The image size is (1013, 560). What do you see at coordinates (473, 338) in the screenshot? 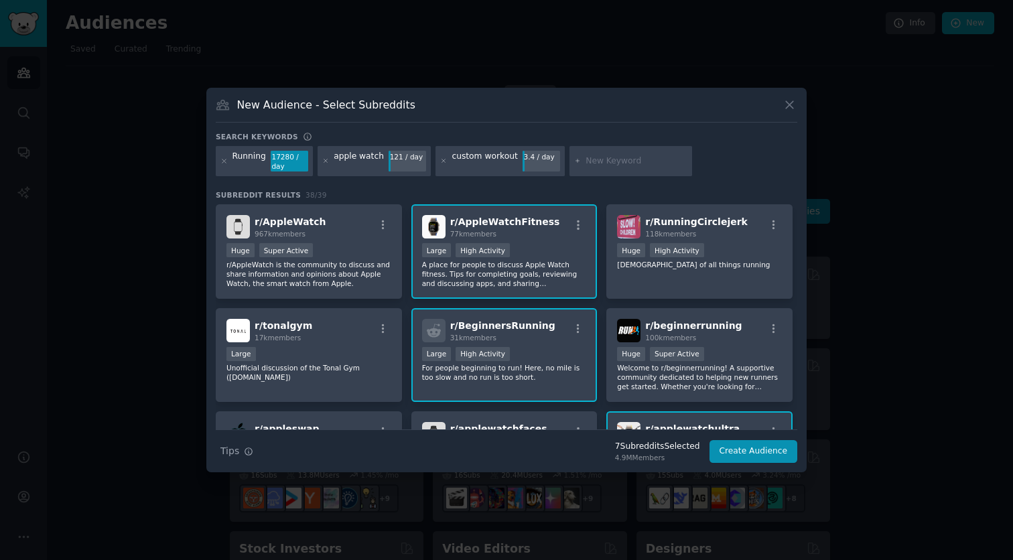
I see `span: 31k members` at bounding box center [473, 338].